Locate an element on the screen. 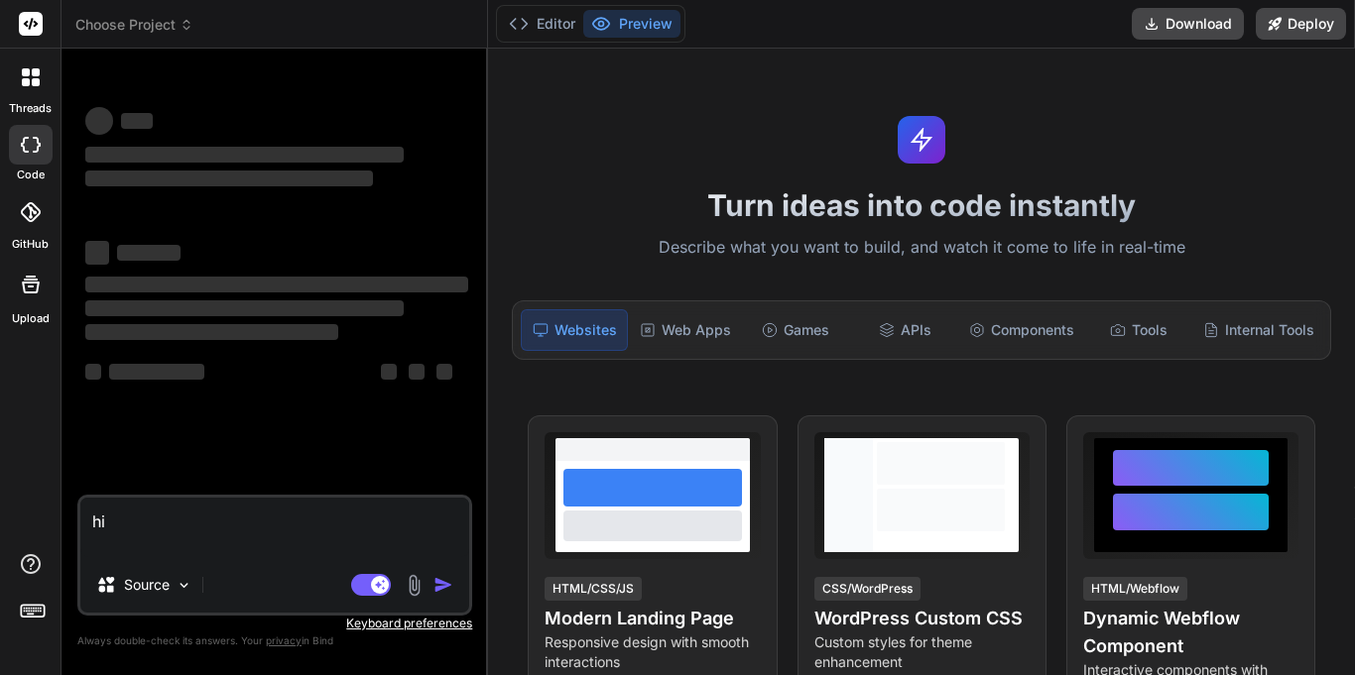 Image resolution: width=1355 pixels, height=675 pixels. div: Internal Tools is located at coordinates (1258, 330).